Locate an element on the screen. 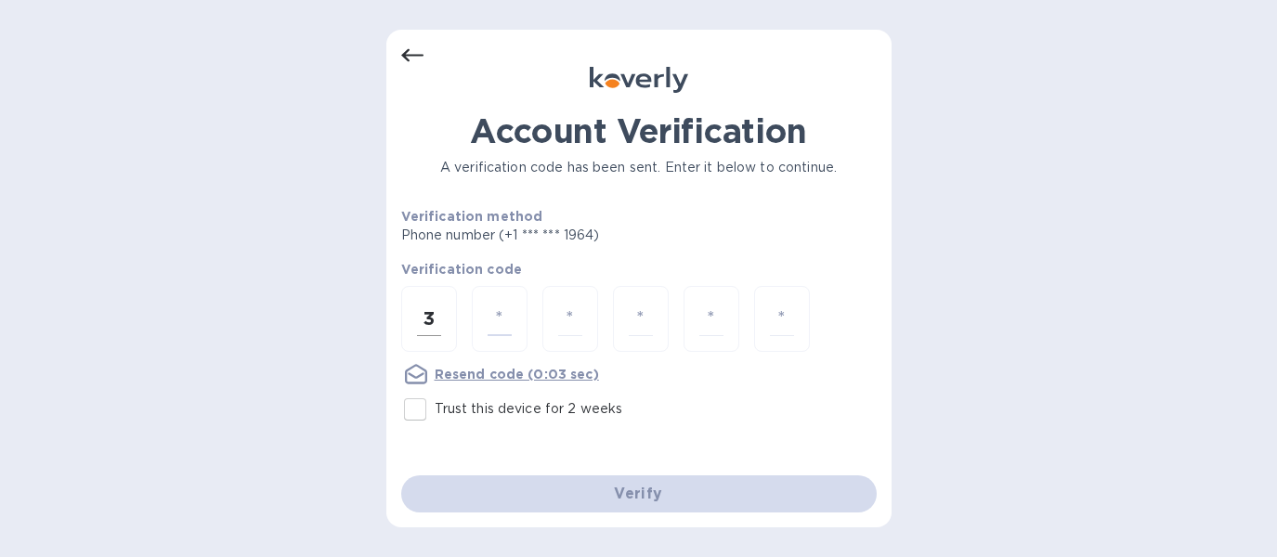 The width and height of the screenshot is (1277, 557). p: Verification code is located at coordinates (639, 269).